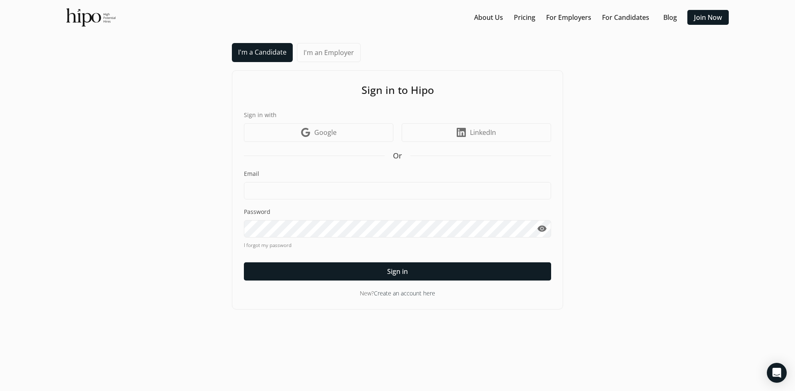 This screenshot has height=391, width=795. I want to click on a: I'm a Candidate, so click(262, 53).